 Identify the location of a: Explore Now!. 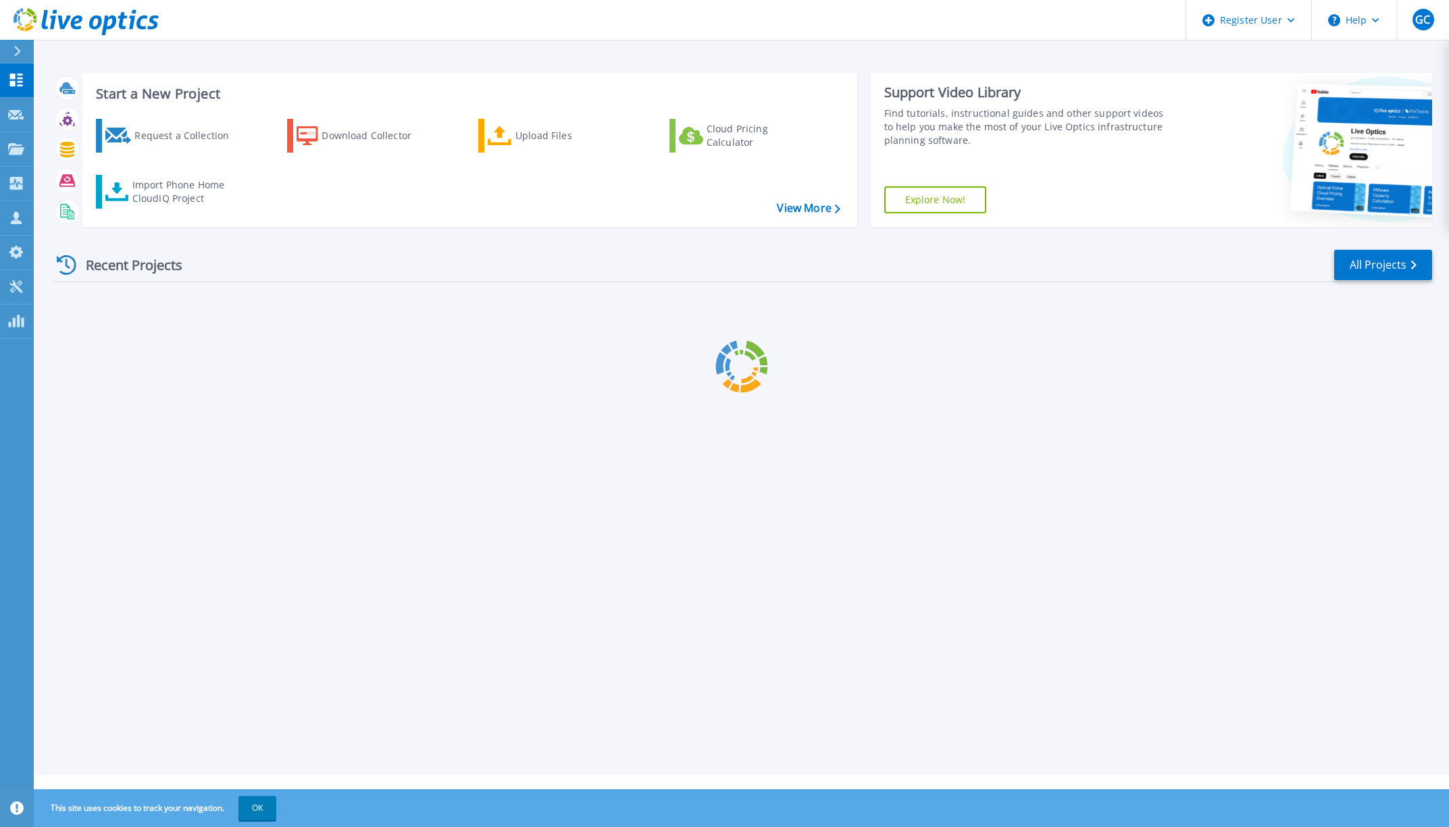
(935, 200).